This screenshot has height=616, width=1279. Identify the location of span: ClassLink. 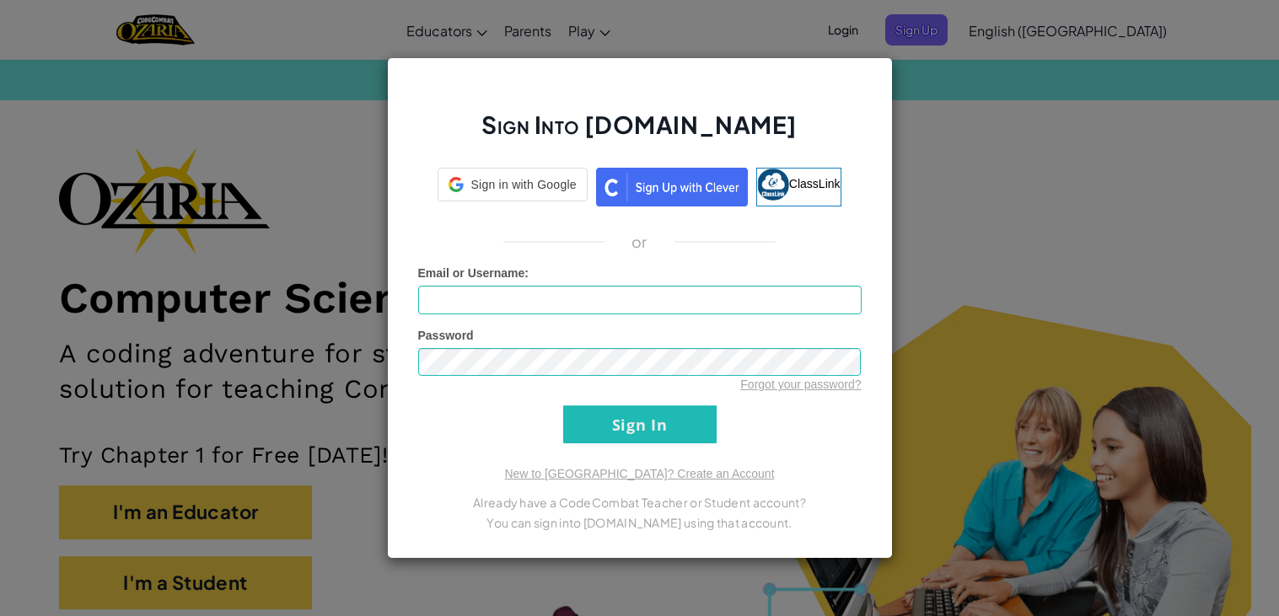
(814, 183).